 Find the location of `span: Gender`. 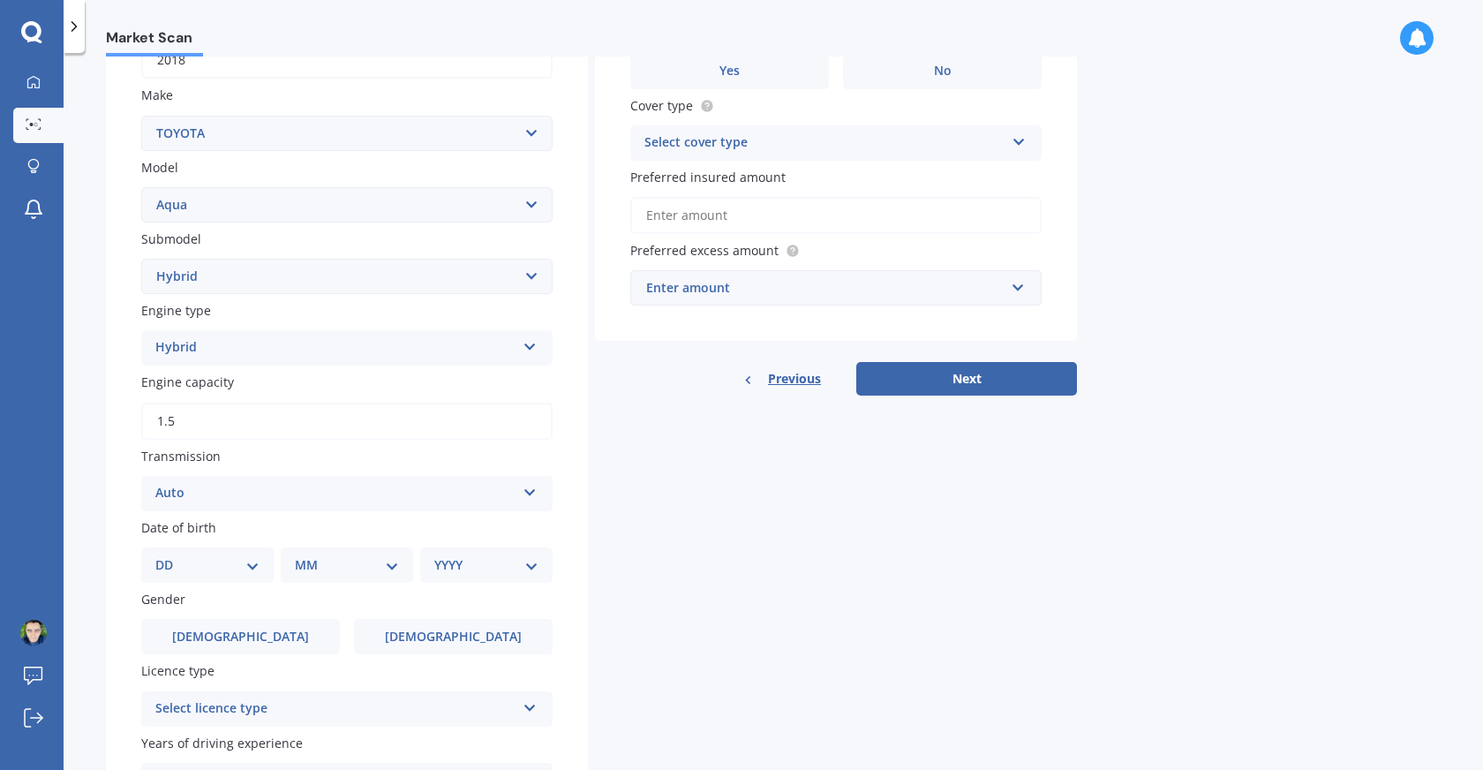

span: Gender is located at coordinates (163, 598).